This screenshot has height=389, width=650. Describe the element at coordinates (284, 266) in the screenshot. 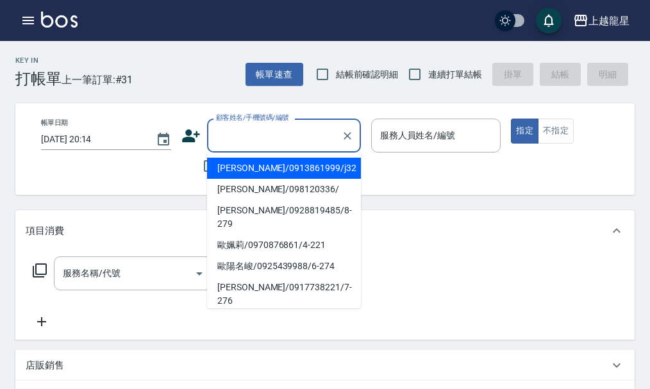

I see `li: 歐陽名峻/0925439988/6-274` at that location.